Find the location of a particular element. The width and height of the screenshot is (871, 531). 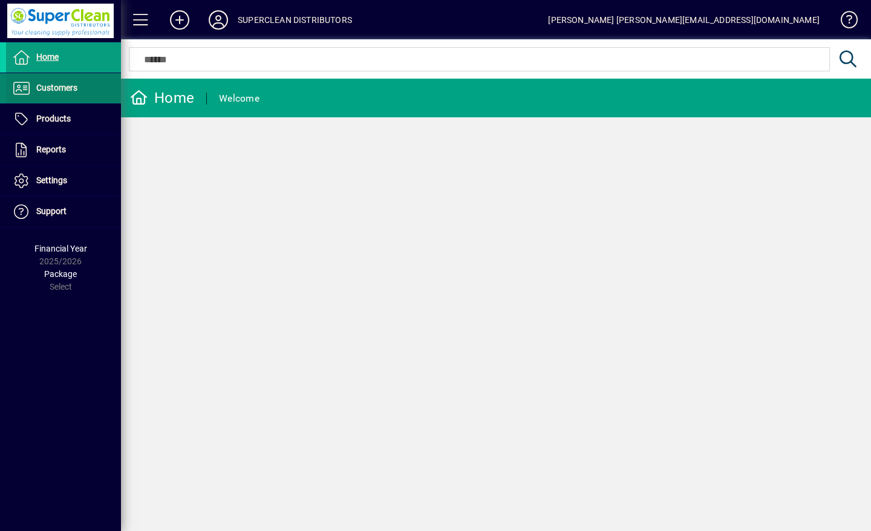

a: Support is located at coordinates (64, 212).